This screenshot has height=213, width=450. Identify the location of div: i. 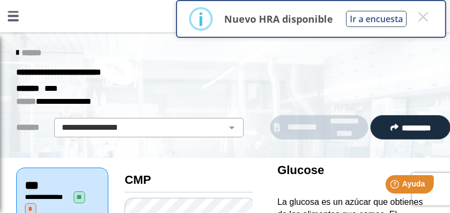
(201, 19).